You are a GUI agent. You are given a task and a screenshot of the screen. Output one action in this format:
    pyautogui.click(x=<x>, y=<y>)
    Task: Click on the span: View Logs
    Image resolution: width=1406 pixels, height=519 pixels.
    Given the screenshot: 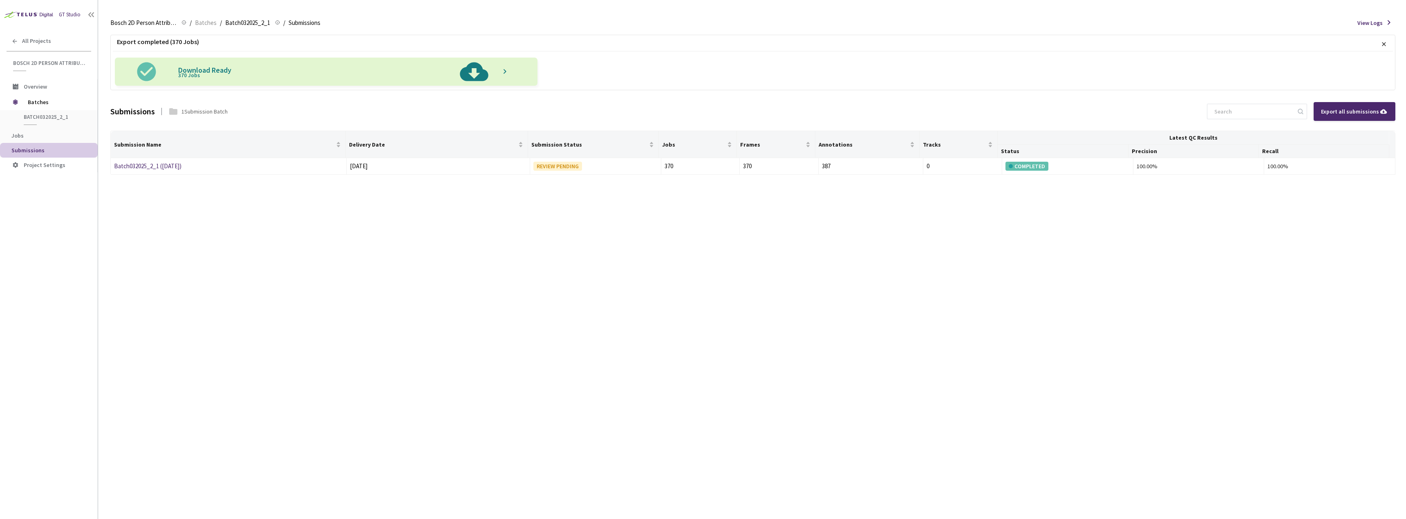 What is the action you would take?
    pyautogui.click(x=1370, y=23)
    